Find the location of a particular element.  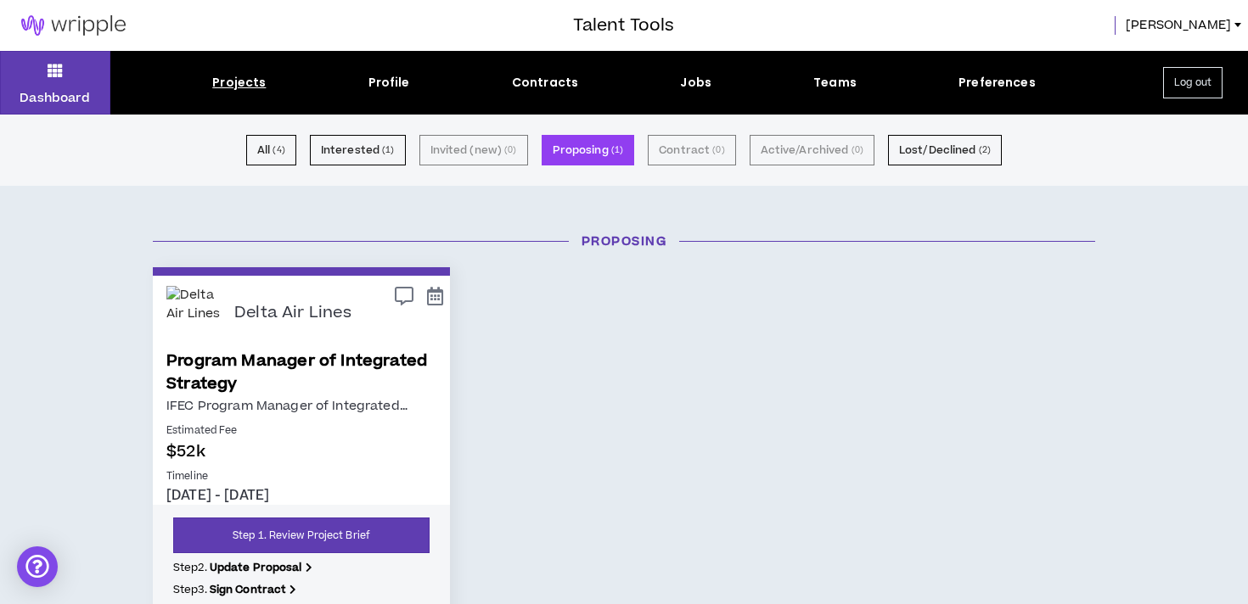

div: Jobs is located at coordinates (695, 82).